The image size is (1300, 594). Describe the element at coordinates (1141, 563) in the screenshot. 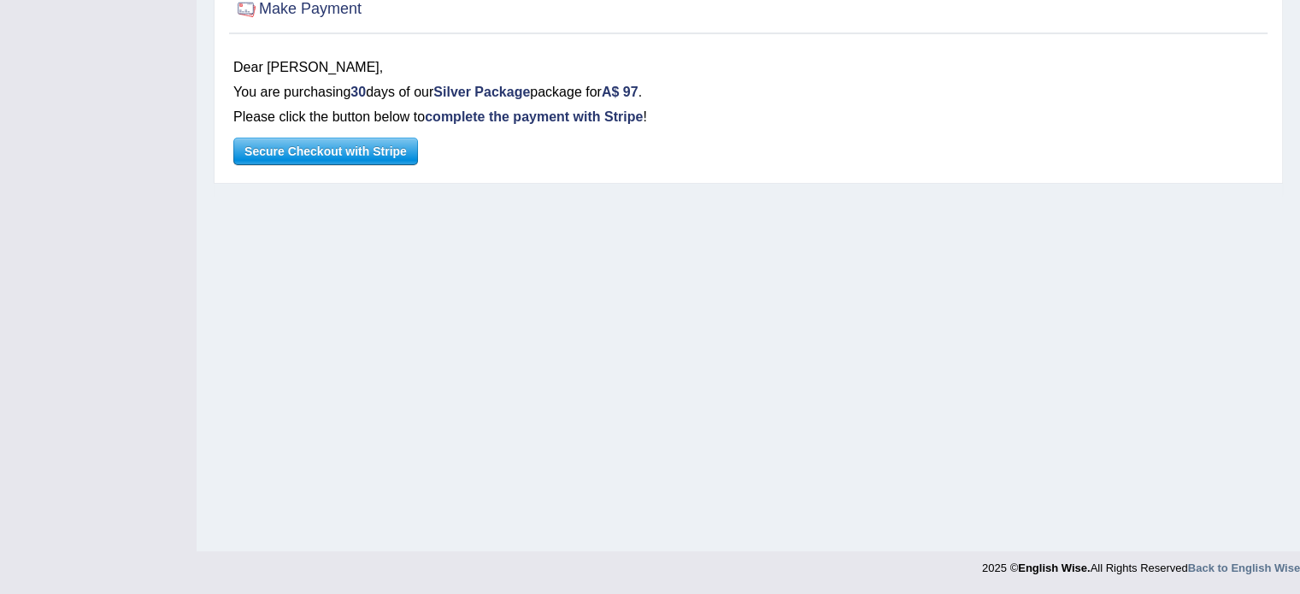

I see `div: 2025 © All Rights Reserved` at that location.